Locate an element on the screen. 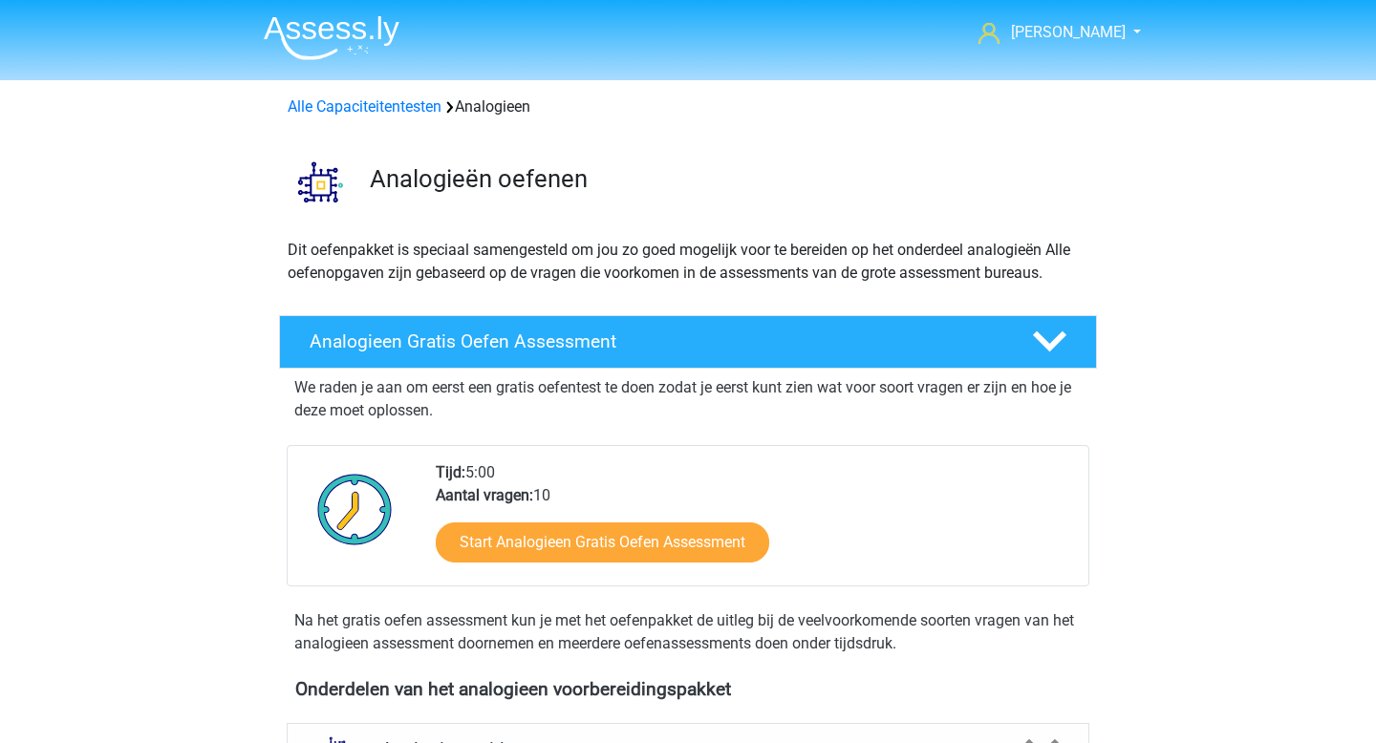 The image size is (1376, 743). p: Dit oefenpakket is speciaal samengesteld om jou zo goed mogelijk voor te bereiden op het onderdee... is located at coordinates (688, 262).